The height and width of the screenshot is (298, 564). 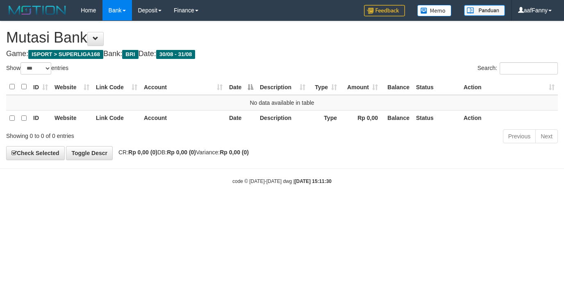 I want to click on th: Rp 0,00, so click(x=361, y=118).